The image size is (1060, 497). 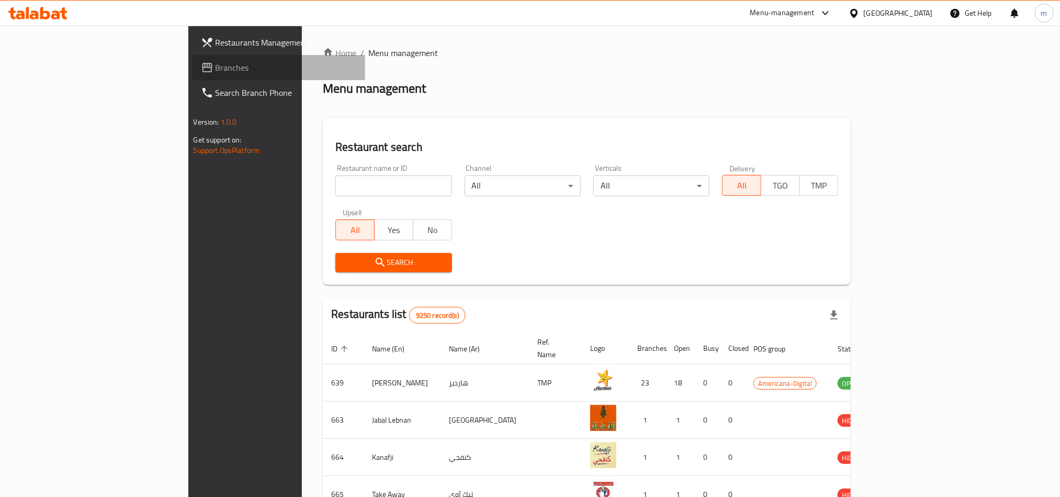 I want to click on span: Get support on:, so click(x=218, y=140).